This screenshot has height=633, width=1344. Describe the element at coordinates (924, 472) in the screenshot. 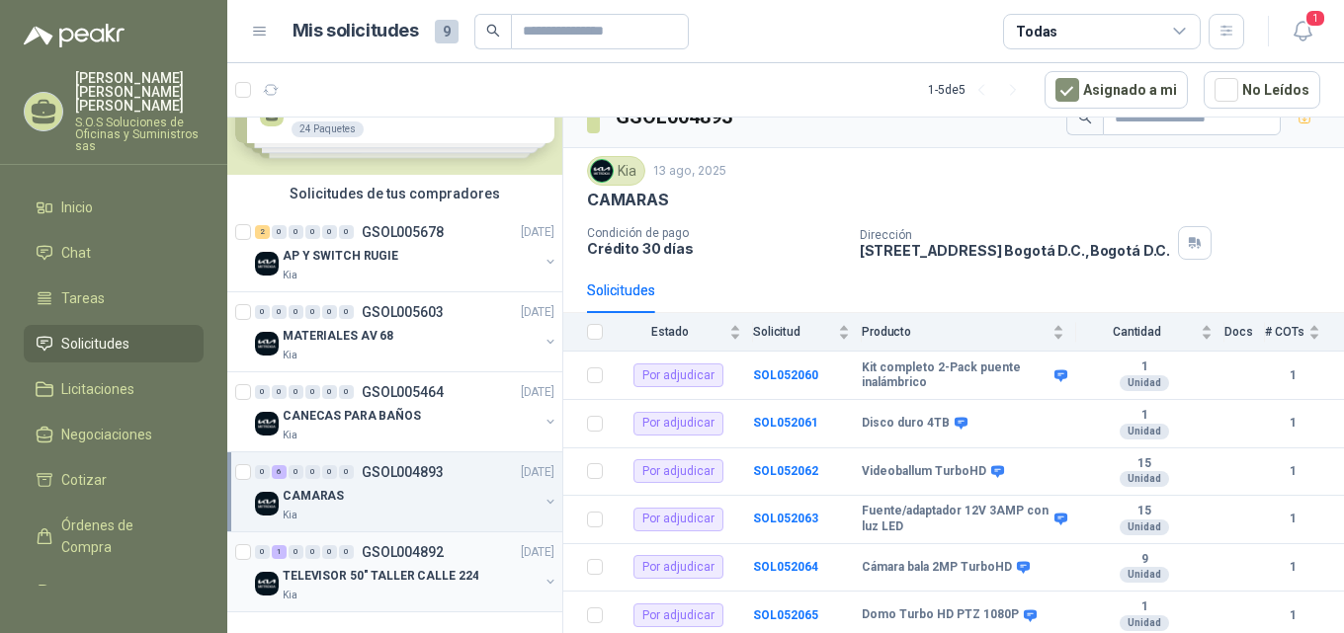

I see `b: Videoballum TurboHD` at that location.